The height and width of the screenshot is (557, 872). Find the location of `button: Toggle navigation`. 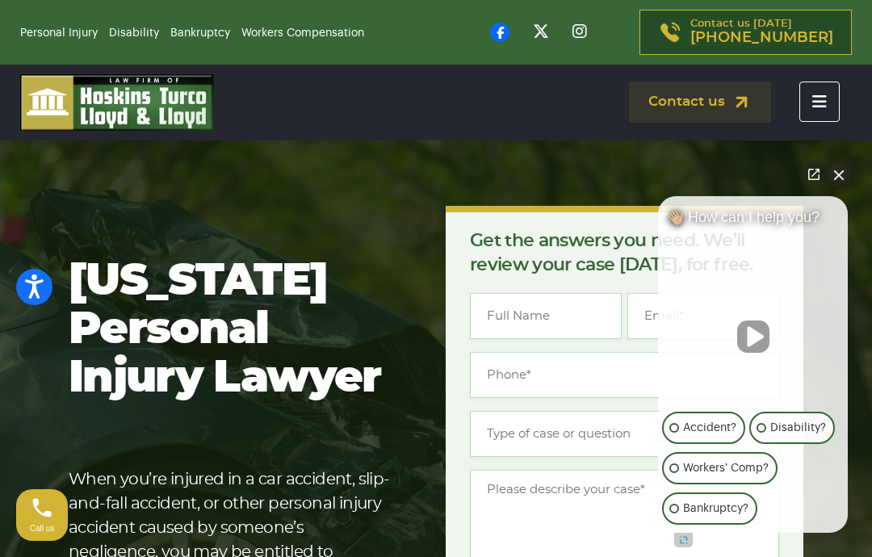

button: Toggle navigation is located at coordinates (819, 102).